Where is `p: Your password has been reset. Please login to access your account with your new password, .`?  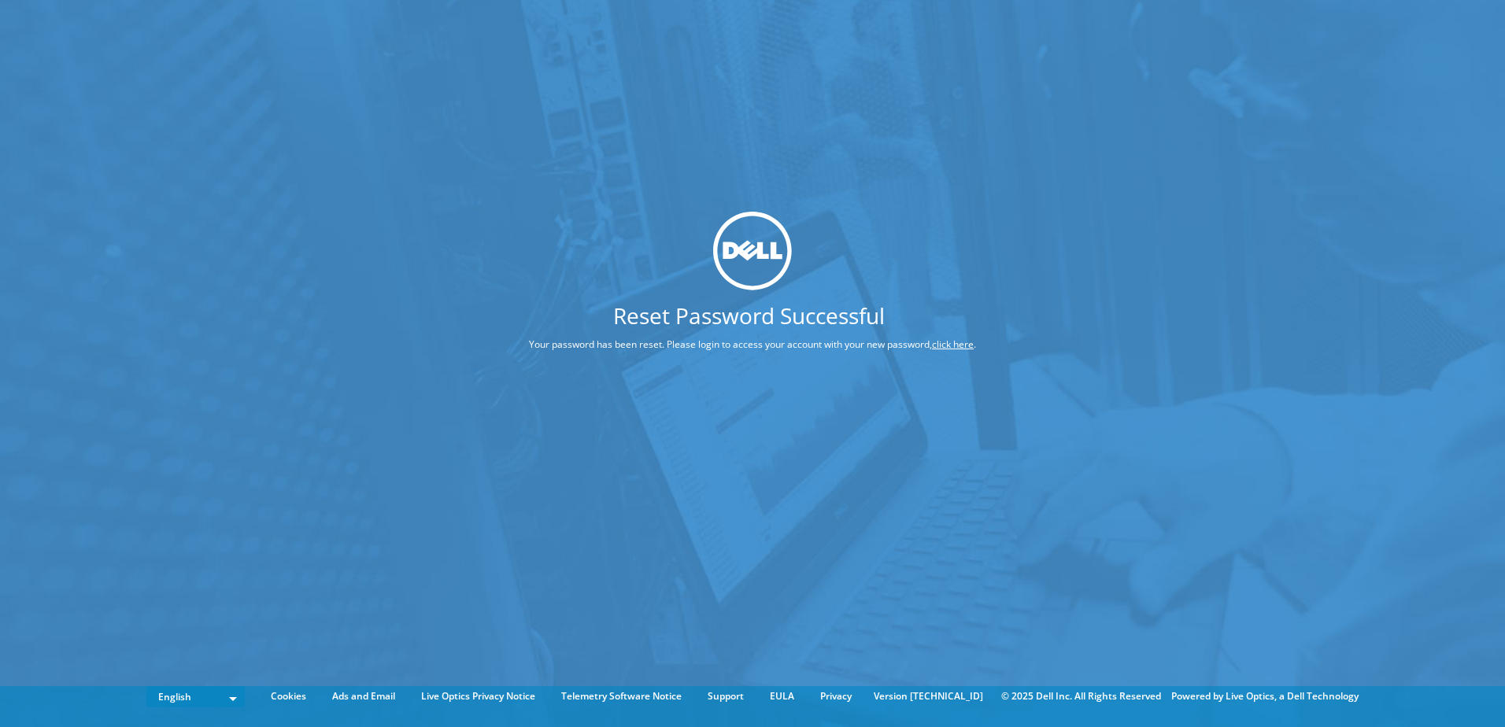 p: Your password has been reset. Please login to access your account with your new password, . is located at coordinates (752, 345).